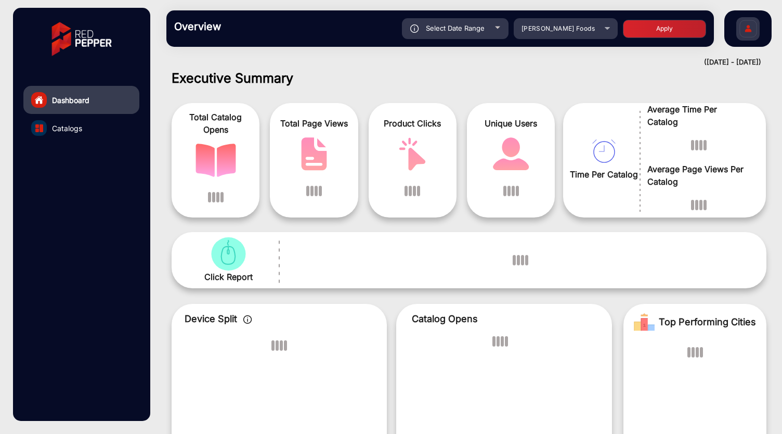 The height and width of the screenshot is (434, 782). Describe the element at coordinates (748, 30) in the screenshot. I see `img: Sign%20Up.svg` at that location.